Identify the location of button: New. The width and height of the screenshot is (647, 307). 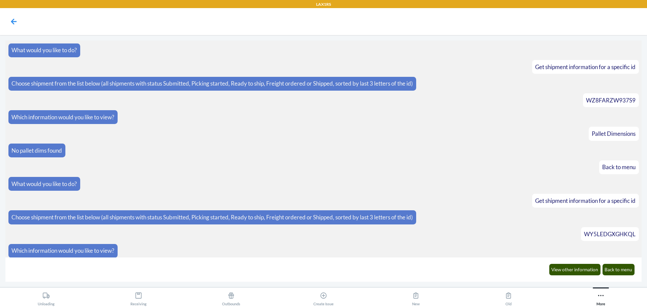
(416, 296).